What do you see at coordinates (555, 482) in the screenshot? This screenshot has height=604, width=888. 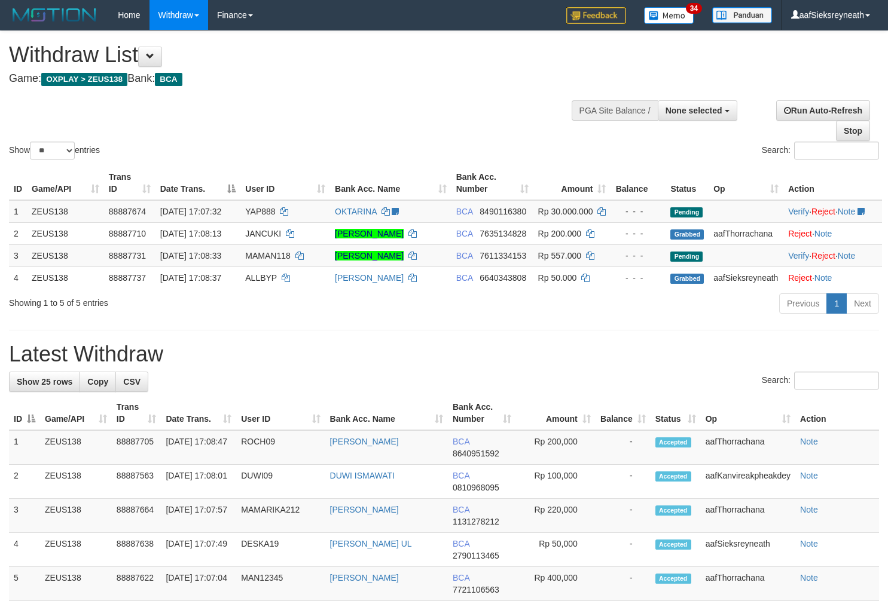 I see `td: Rp 100,000` at bounding box center [555, 482].